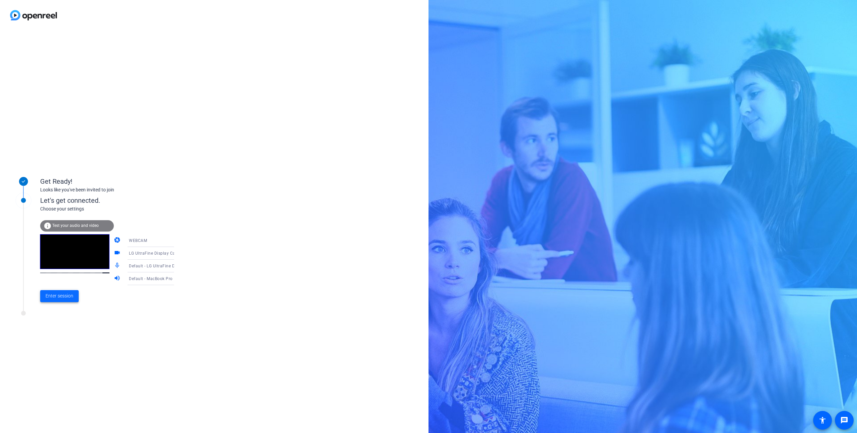 This screenshot has width=857, height=433. Describe the element at coordinates (107, 181) in the screenshot. I see `div: Get Ready!` at that location.